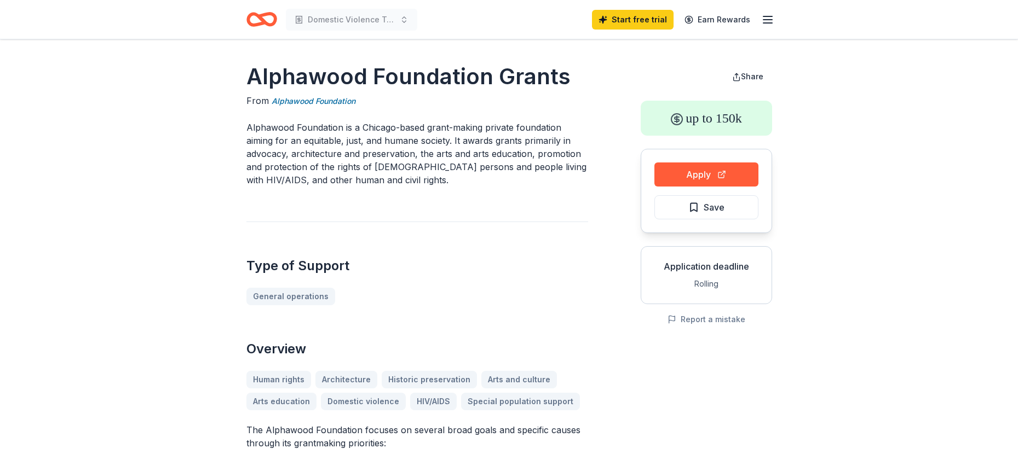  I want to click on span: Share, so click(752, 76).